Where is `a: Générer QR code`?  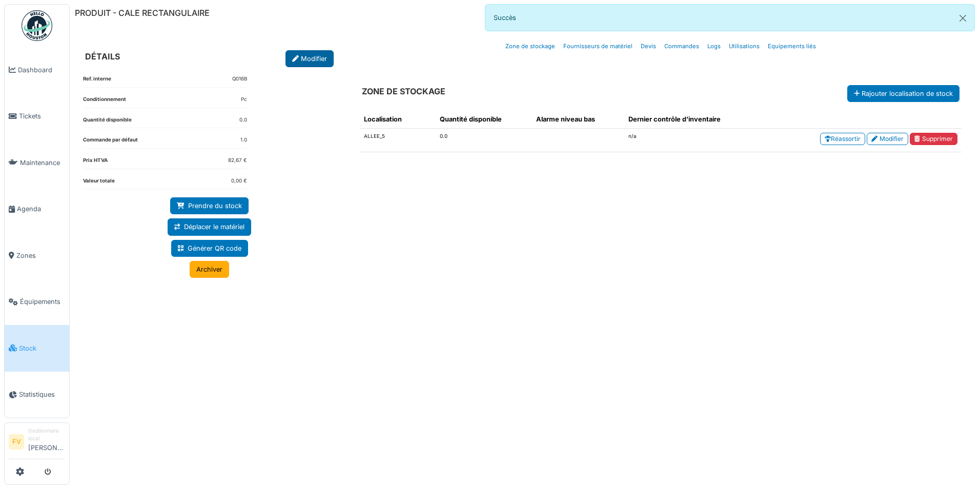
a: Générer QR code is located at coordinates (210, 248).